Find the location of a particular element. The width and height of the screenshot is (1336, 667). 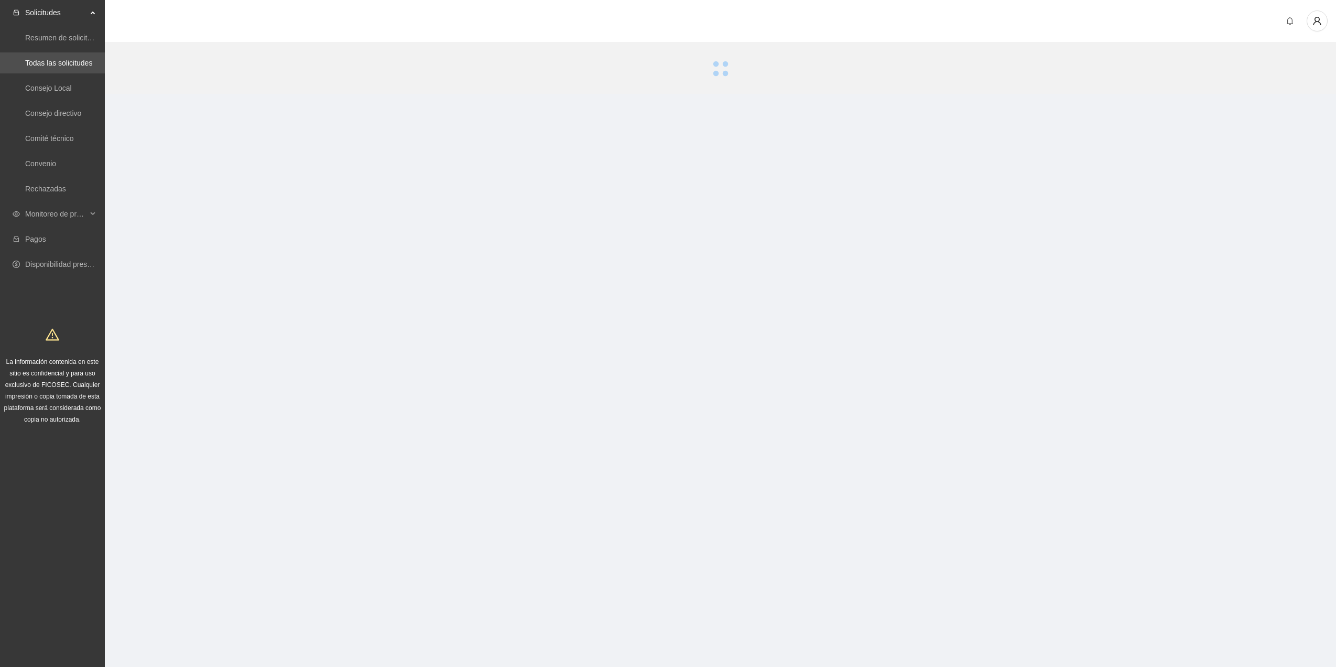

span: user is located at coordinates (1317, 21).